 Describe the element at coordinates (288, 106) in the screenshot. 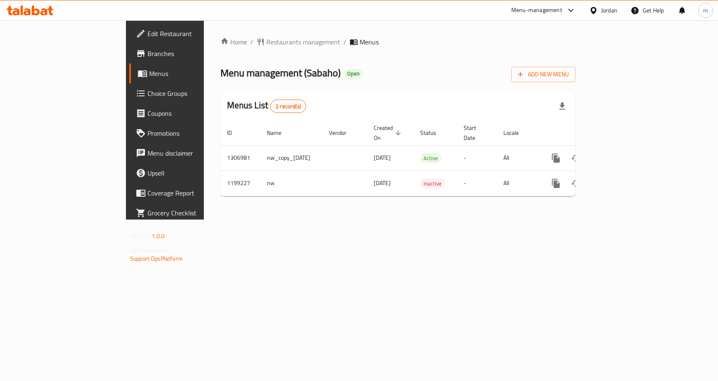

I see `span: 2 record(s)` at that location.